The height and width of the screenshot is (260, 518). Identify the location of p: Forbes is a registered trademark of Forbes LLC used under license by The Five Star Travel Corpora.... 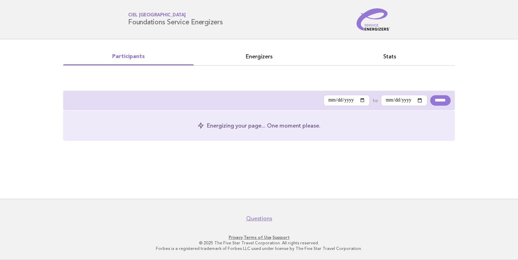
(259, 248).